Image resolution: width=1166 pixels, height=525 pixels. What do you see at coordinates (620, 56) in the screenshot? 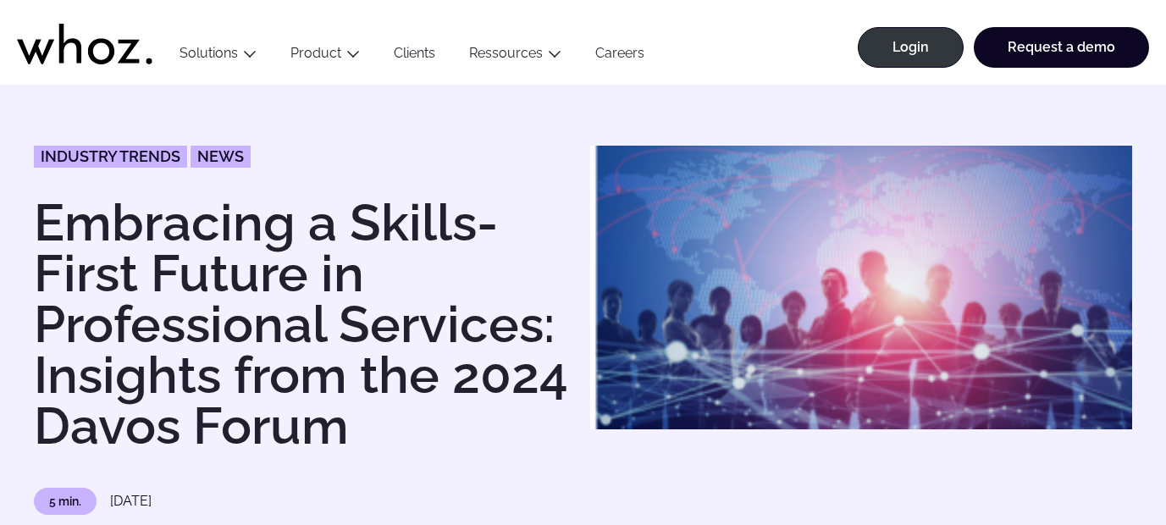
I see `a: Careers` at bounding box center [620, 56].